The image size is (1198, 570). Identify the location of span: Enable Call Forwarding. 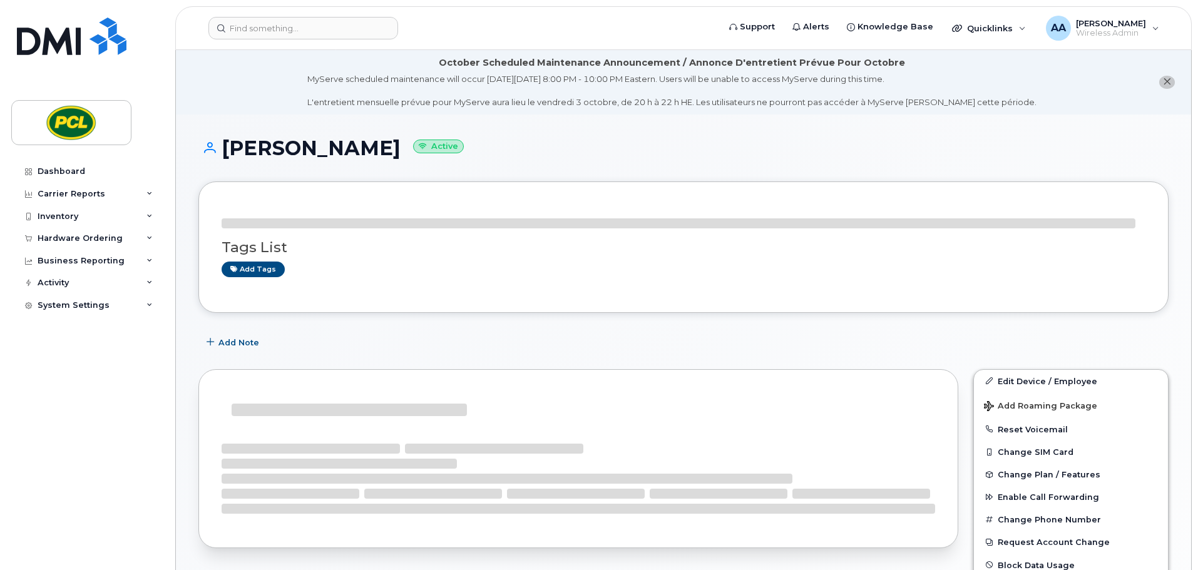
(1048, 497).